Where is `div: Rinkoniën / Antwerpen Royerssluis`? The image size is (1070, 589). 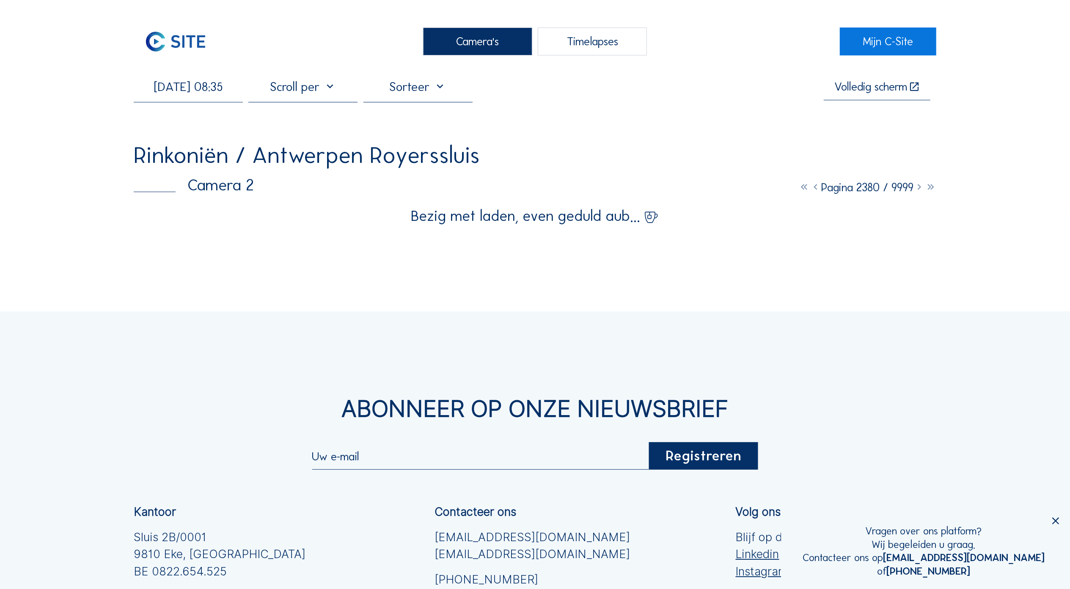 div: Rinkoniën / Antwerpen Royerssluis is located at coordinates (307, 155).